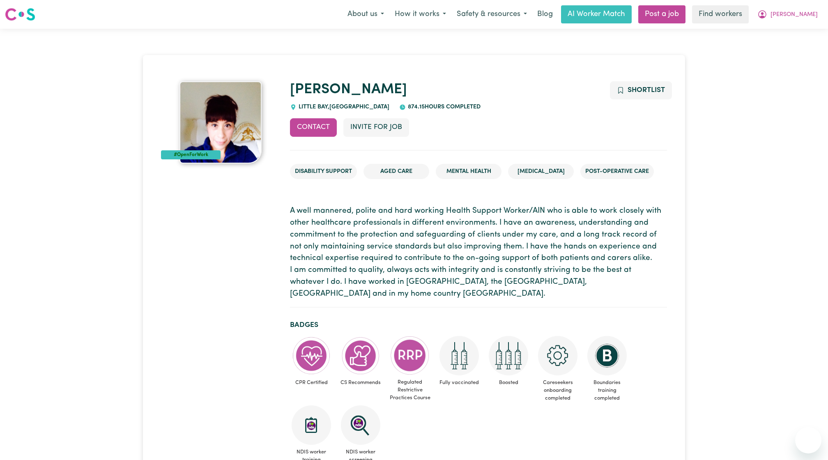 This screenshot has height=460, width=828. What do you see at coordinates (469, 172) in the screenshot?
I see `li: Mental Health` at bounding box center [469, 172].